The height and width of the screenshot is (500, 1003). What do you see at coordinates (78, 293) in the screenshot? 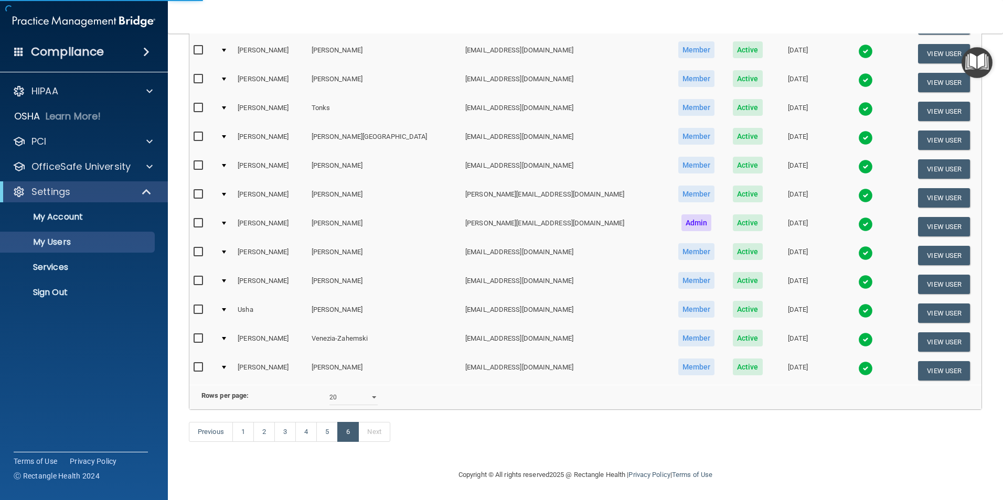
I see `p: Sign Out` at bounding box center [78, 293].